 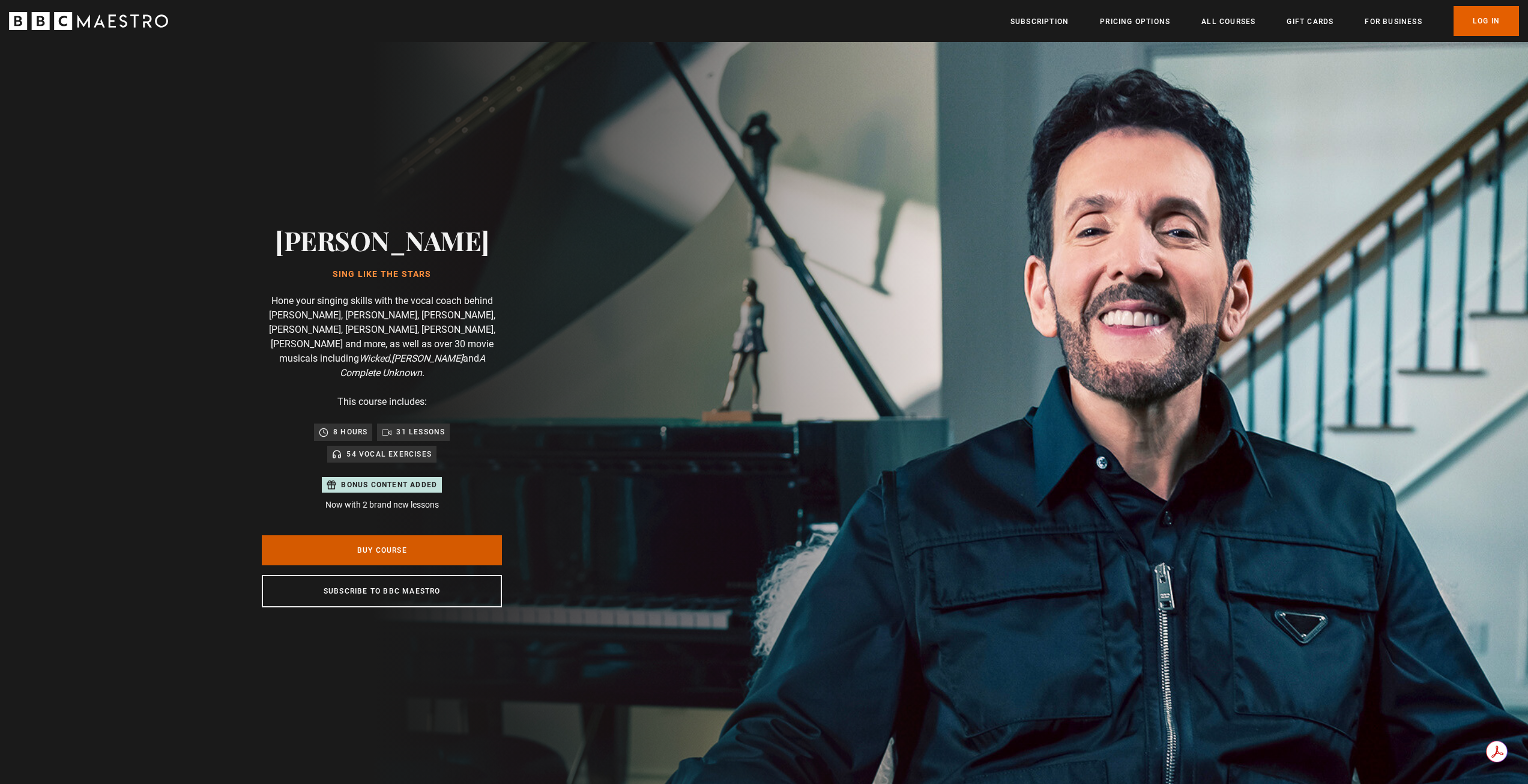 What do you see at coordinates (374, 358) in the screenshot?
I see `i: Wicked` at bounding box center [374, 358].